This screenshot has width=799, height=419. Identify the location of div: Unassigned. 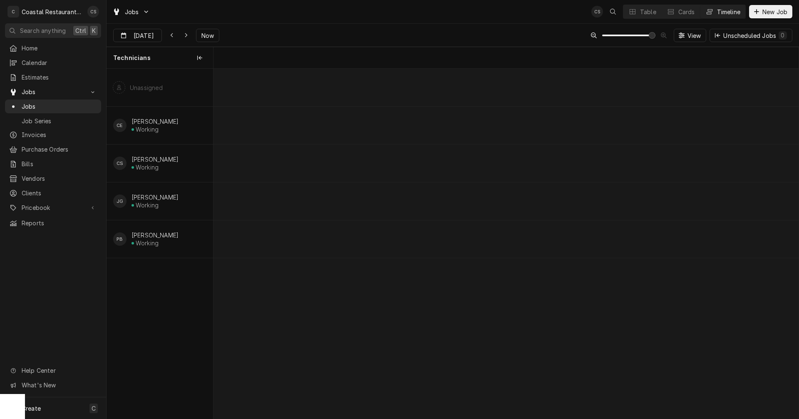
(146, 87).